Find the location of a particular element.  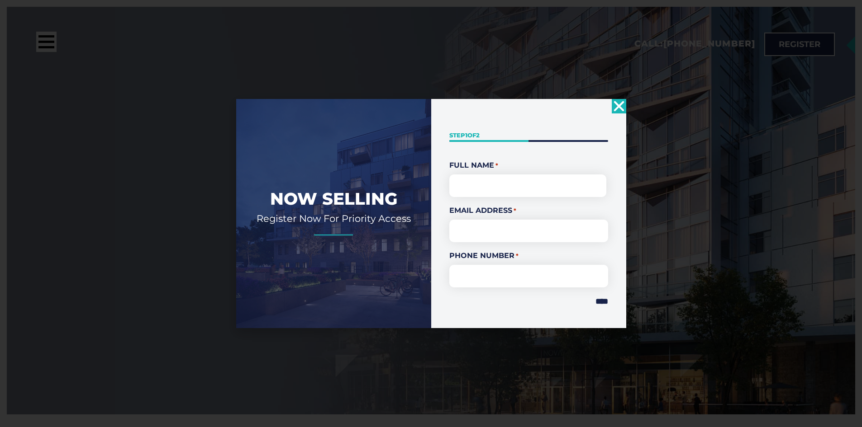

legend: Full Name is located at coordinates (528, 166).